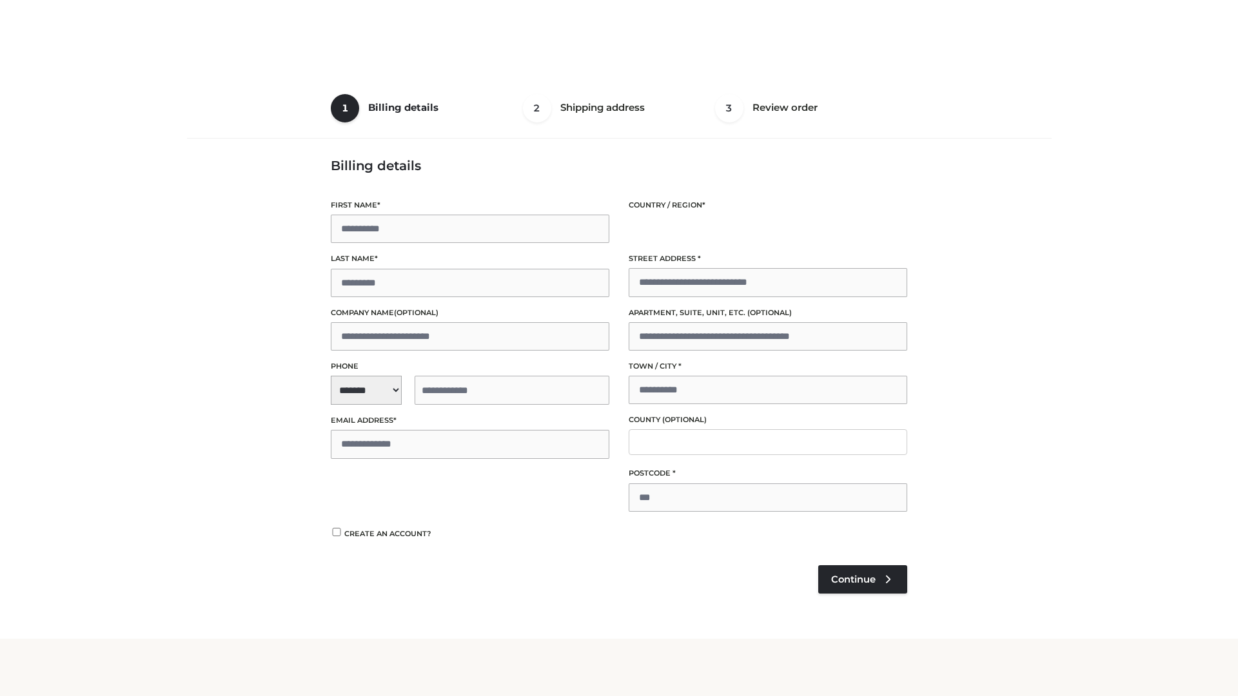 The image size is (1238, 696). Describe the element at coordinates (619, 166) in the screenshot. I see `h3: Billing details` at that location.